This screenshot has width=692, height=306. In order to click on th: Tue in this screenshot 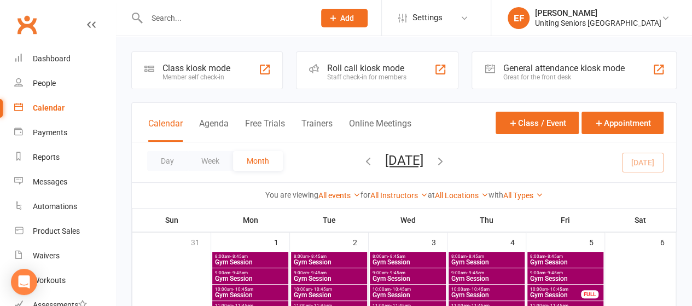, I will do `click(330, 220)`.